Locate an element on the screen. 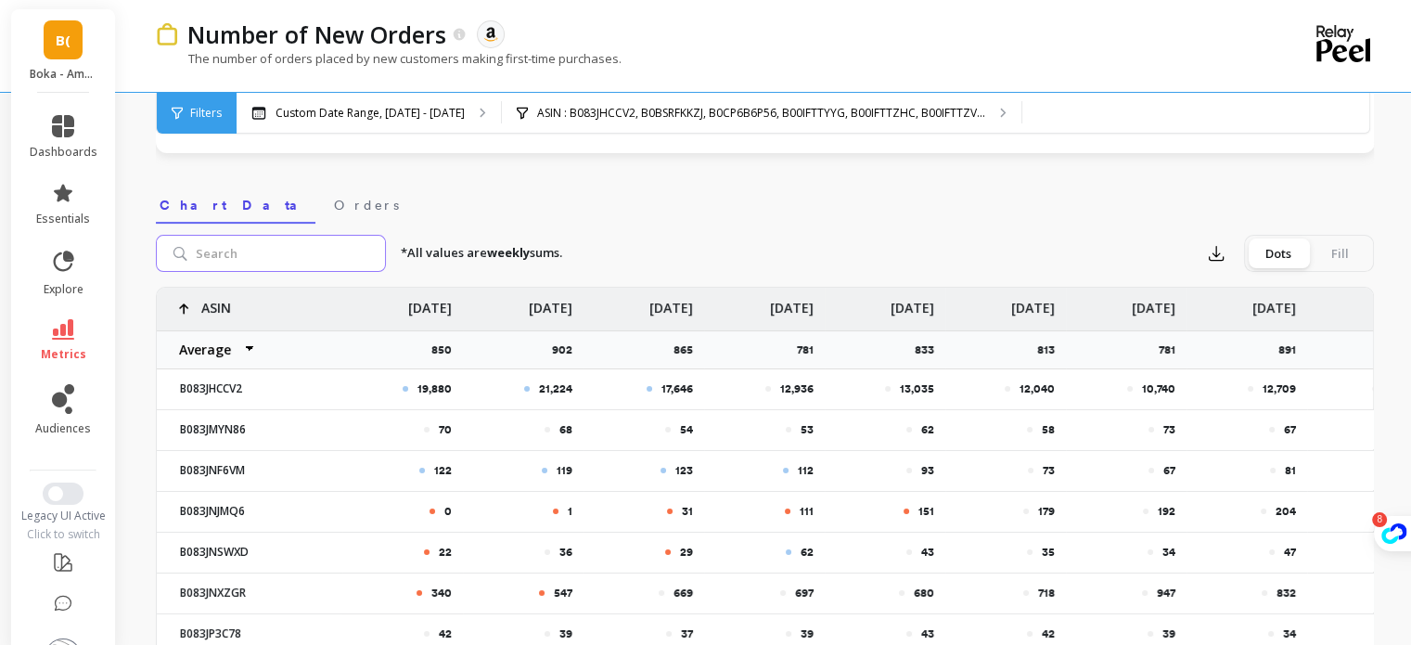  p: 68 is located at coordinates (566, 430).